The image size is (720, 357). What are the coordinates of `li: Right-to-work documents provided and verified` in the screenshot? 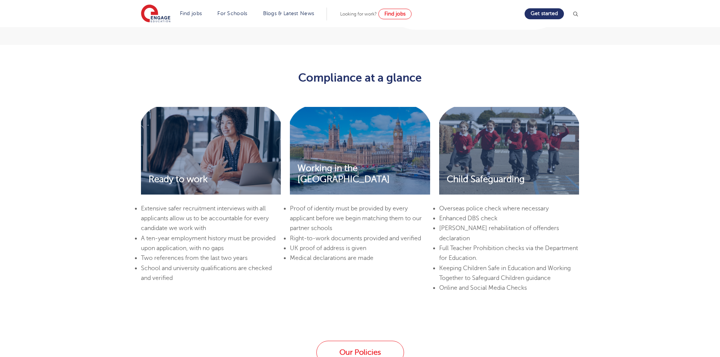 It's located at (360, 238).